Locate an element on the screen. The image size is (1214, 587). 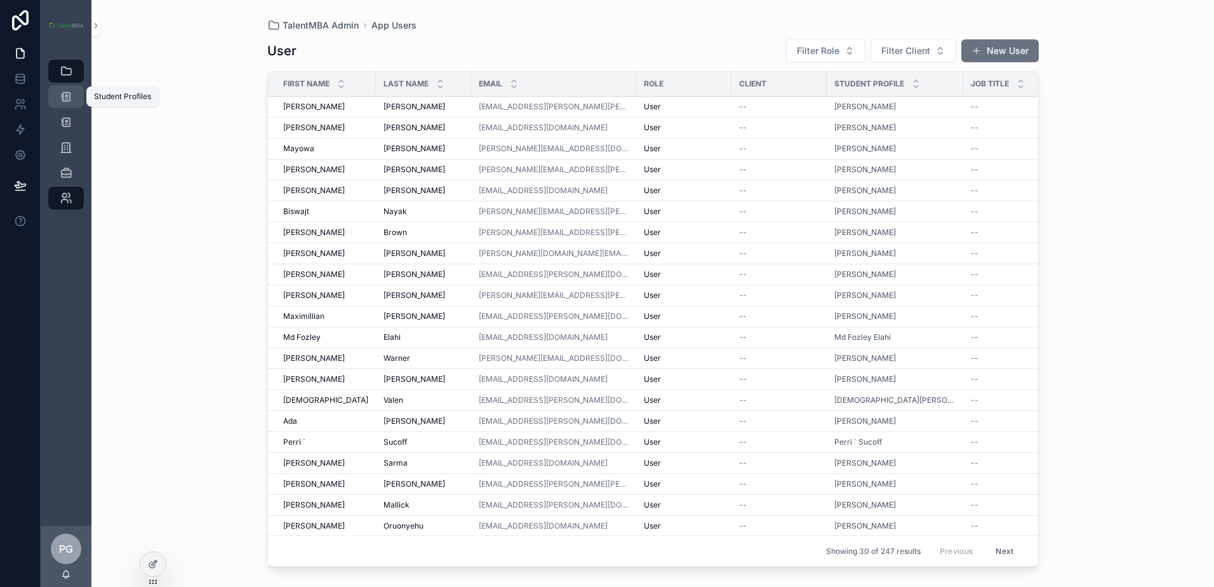
a: Maximillian is located at coordinates (326, 316).